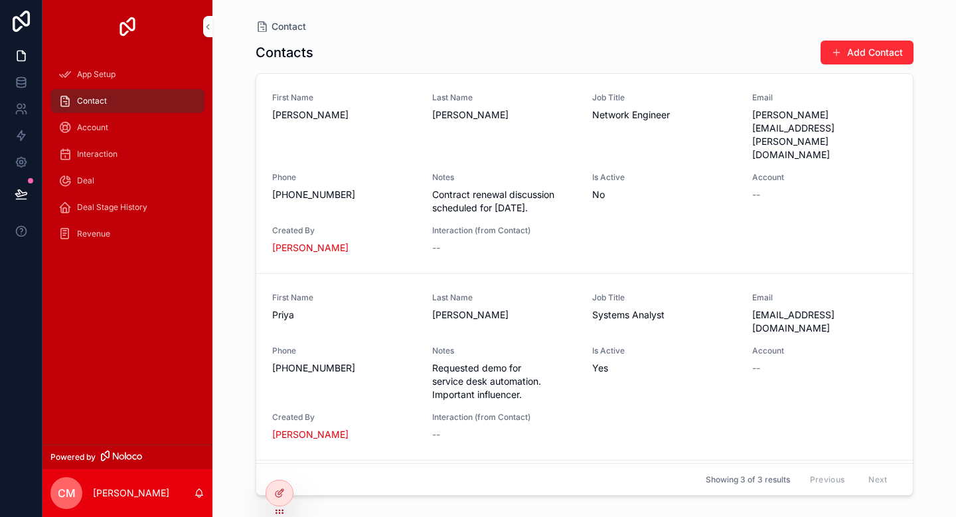 The image size is (956, 517). Describe the element at coordinates (664, 315) in the screenshot. I see `span: Systems Analyst` at that location.